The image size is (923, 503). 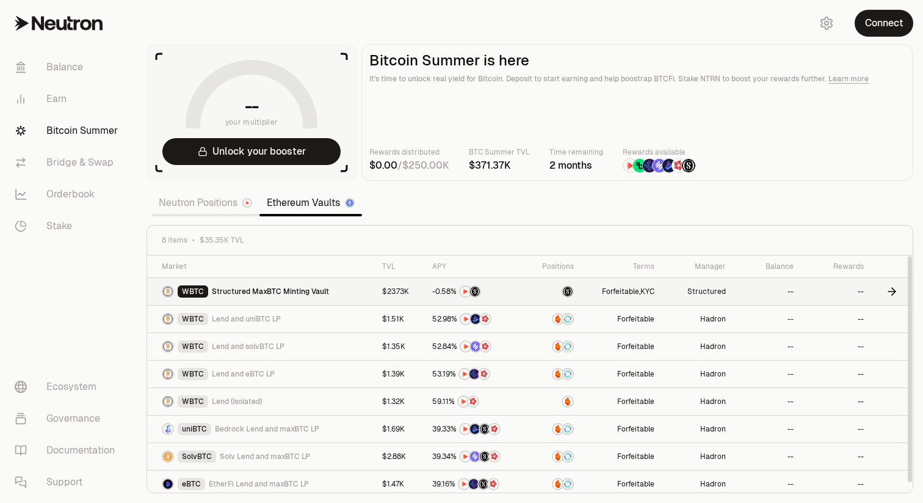 I want to click on a: NTRNSolv PointsStructured PointsMars Fragments, so click(x=475, y=456).